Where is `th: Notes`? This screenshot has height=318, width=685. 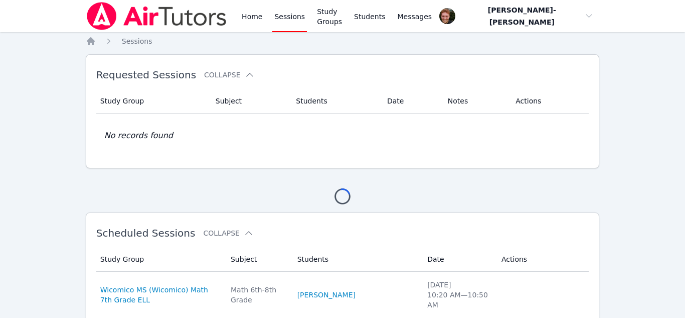 th: Notes is located at coordinates (476, 101).